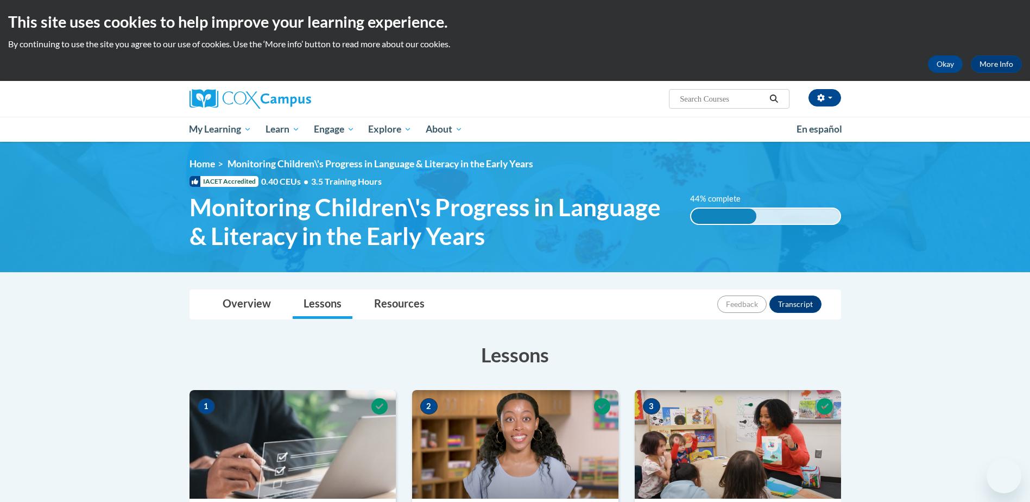 This screenshot has width=1030, height=502. Describe the element at coordinates (246, 304) in the screenshot. I see `a: Overview` at that location.